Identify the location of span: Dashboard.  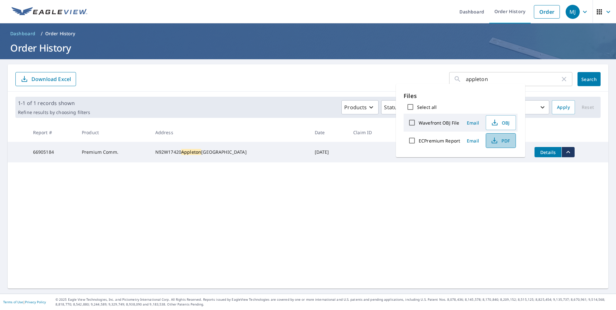
(23, 34).